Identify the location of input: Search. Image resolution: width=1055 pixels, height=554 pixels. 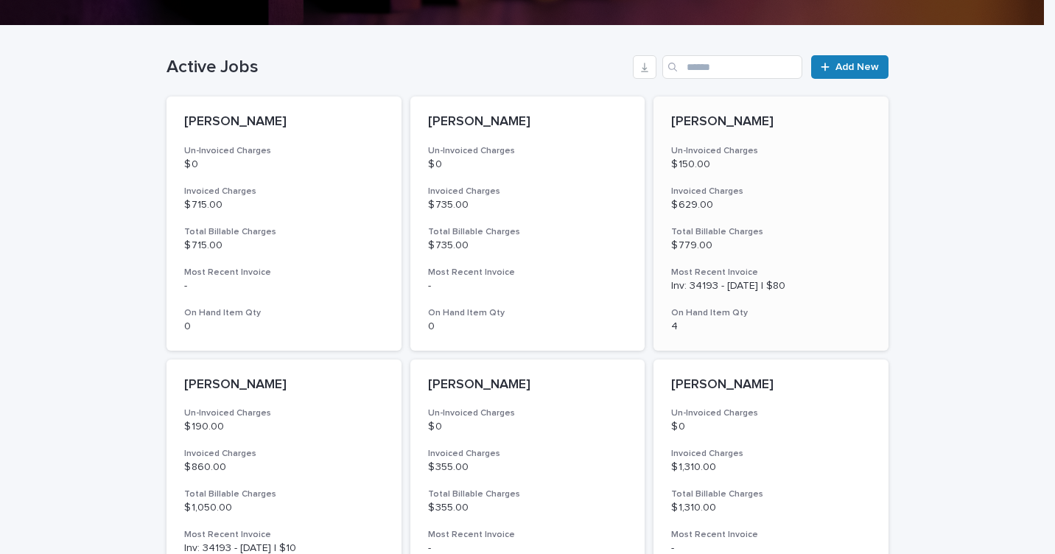
(733, 67).